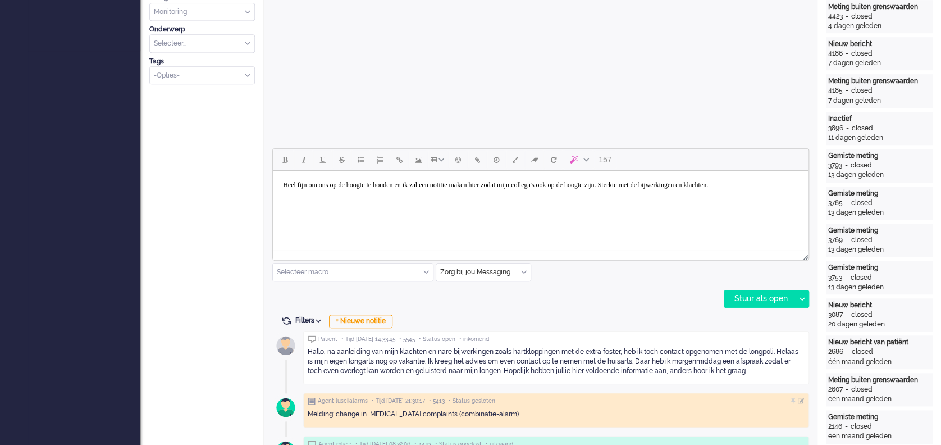 The height and width of the screenshot is (445, 941). Describe the element at coordinates (879, 26) in the screenshot. I see `div: 4 dagen geleden` at that location.